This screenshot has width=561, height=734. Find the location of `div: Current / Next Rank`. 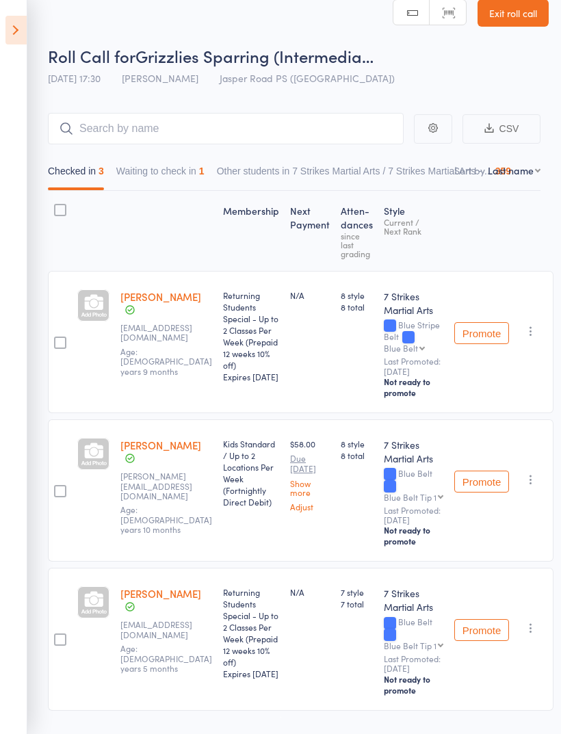

div: Current / Next Rank is located at coordinates (413, 227).